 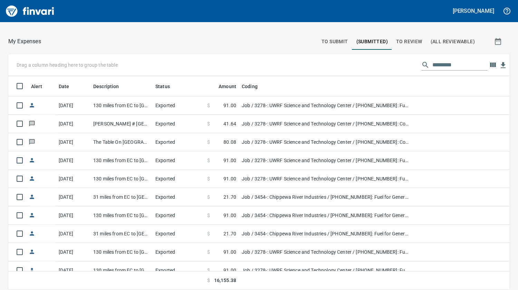 What do you see at coordinates (453, 41) in the screenshot?
I see `span: (All Reviewable)` at bounding box center [453, 41].